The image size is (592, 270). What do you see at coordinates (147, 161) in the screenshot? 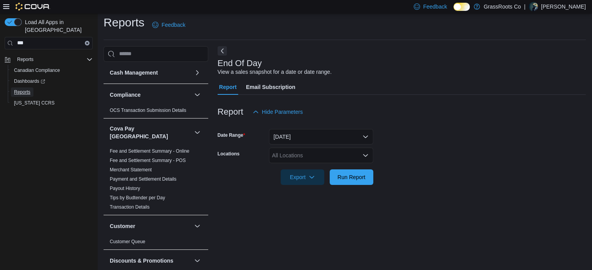
I see `span: Fee and Settlement Summary - POS` at bounding box center [147, 161].